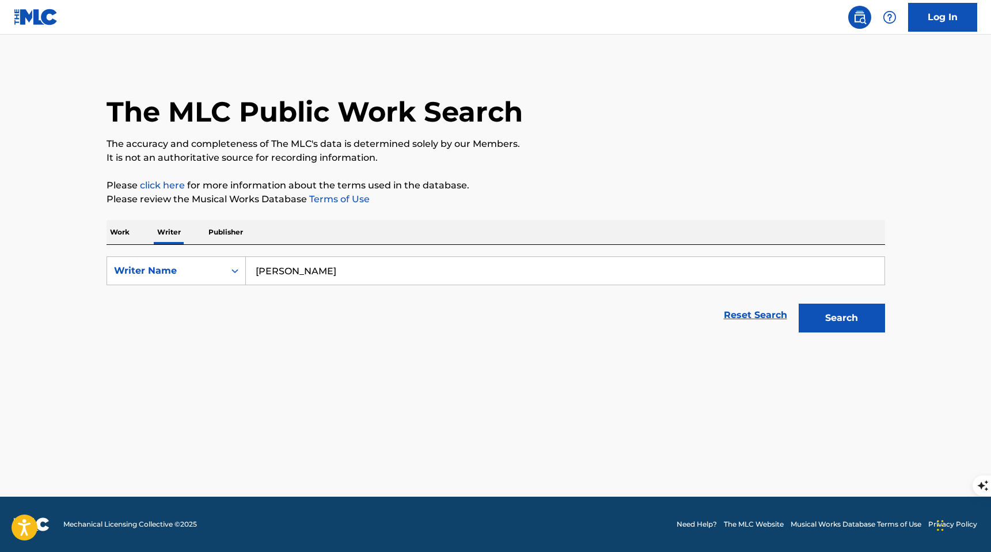 Image resolution: width=991 pixels, height=552 pixels. What do you see at coordinates (338, 199) in the screenshot?
I see `a: Terms of Use` at bounding box center [338, 199].